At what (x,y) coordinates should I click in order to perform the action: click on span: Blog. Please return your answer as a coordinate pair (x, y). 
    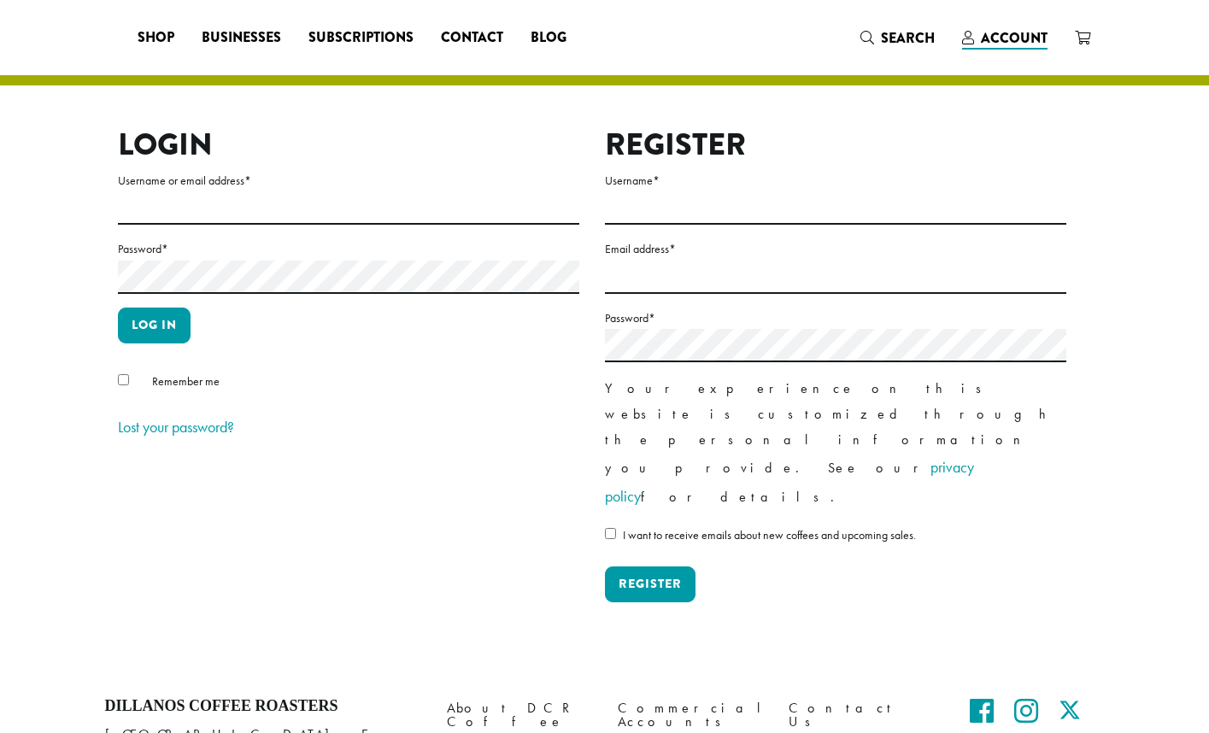
    Looking at the image, I should click on (548, 38).